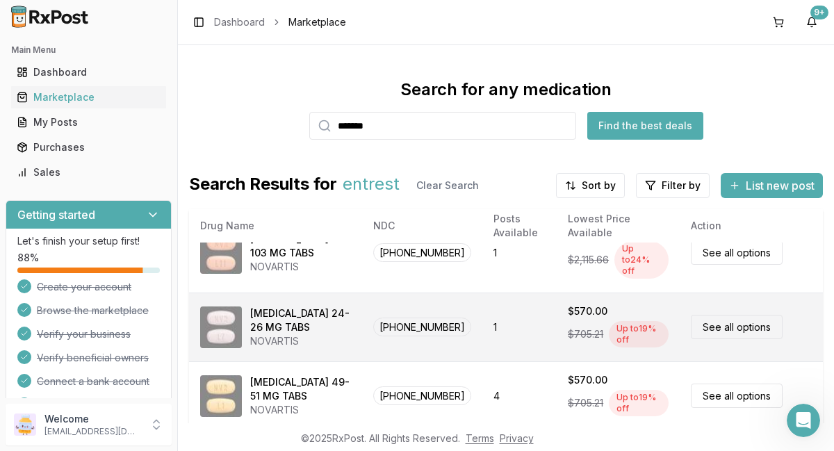 This screenshot has width=834, height=451. I want to click on button: Clear Search, so click(448, 186).